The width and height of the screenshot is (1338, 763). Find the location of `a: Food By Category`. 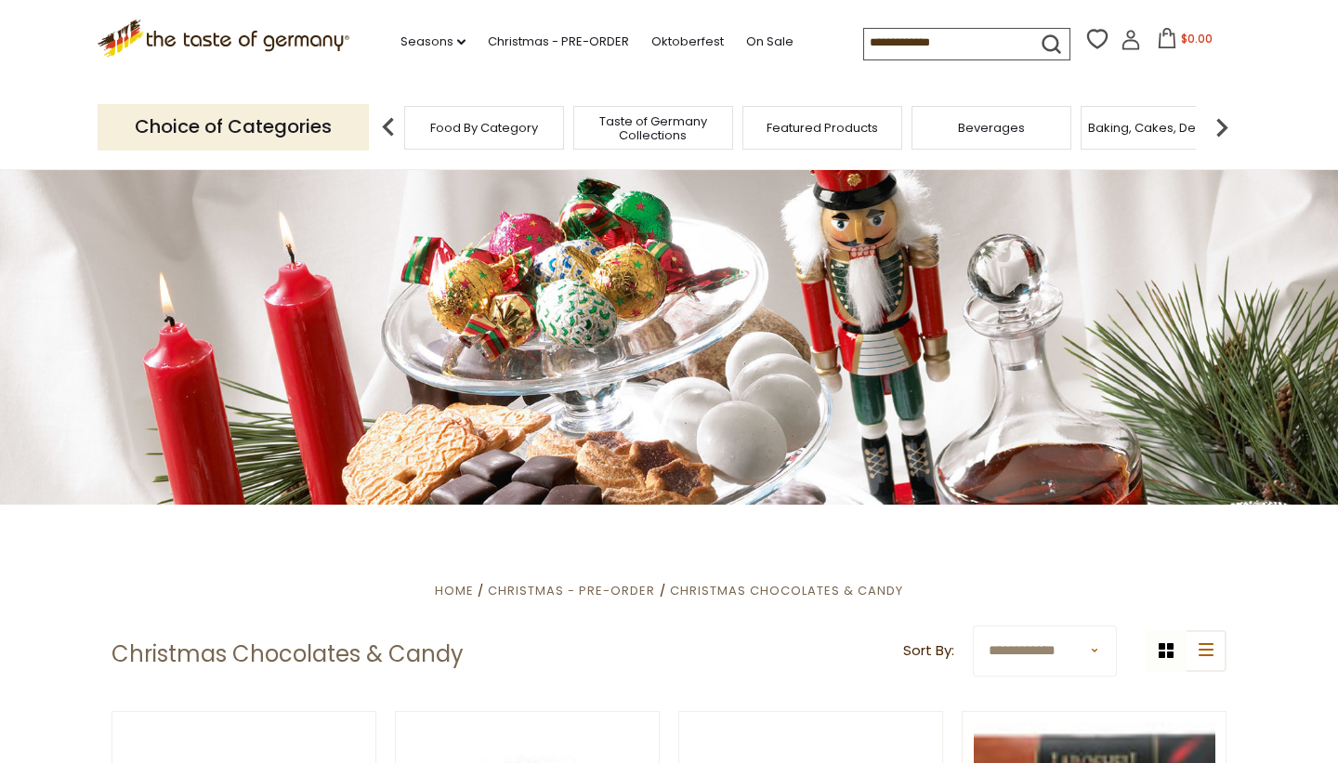

a: Food By Category is located at coordinates (484, 127).